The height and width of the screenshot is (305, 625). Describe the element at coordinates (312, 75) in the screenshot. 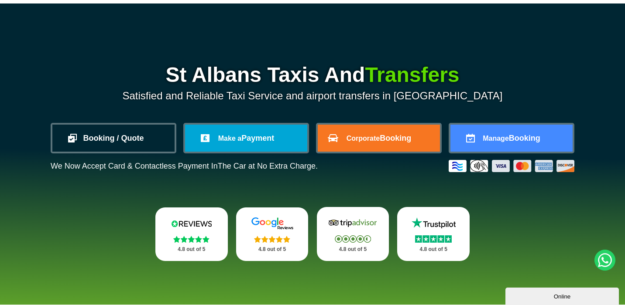

I see `h1: St Albans Taxis And` at that location.